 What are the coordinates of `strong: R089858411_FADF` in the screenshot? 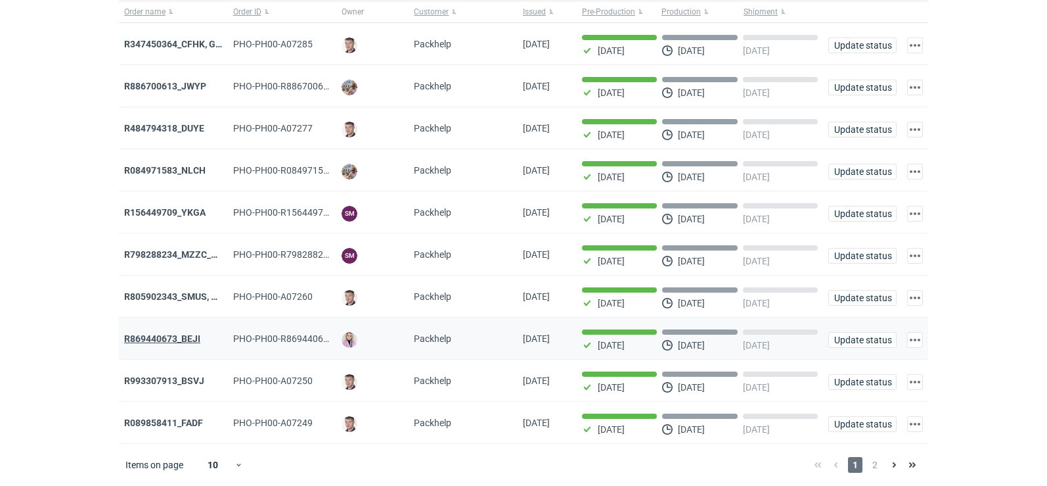 It's located at (164, 422).